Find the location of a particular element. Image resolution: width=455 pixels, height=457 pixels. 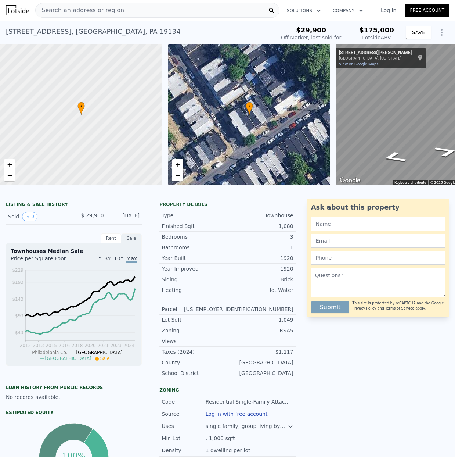

div: Year Built is located at coordinates (194, 258).